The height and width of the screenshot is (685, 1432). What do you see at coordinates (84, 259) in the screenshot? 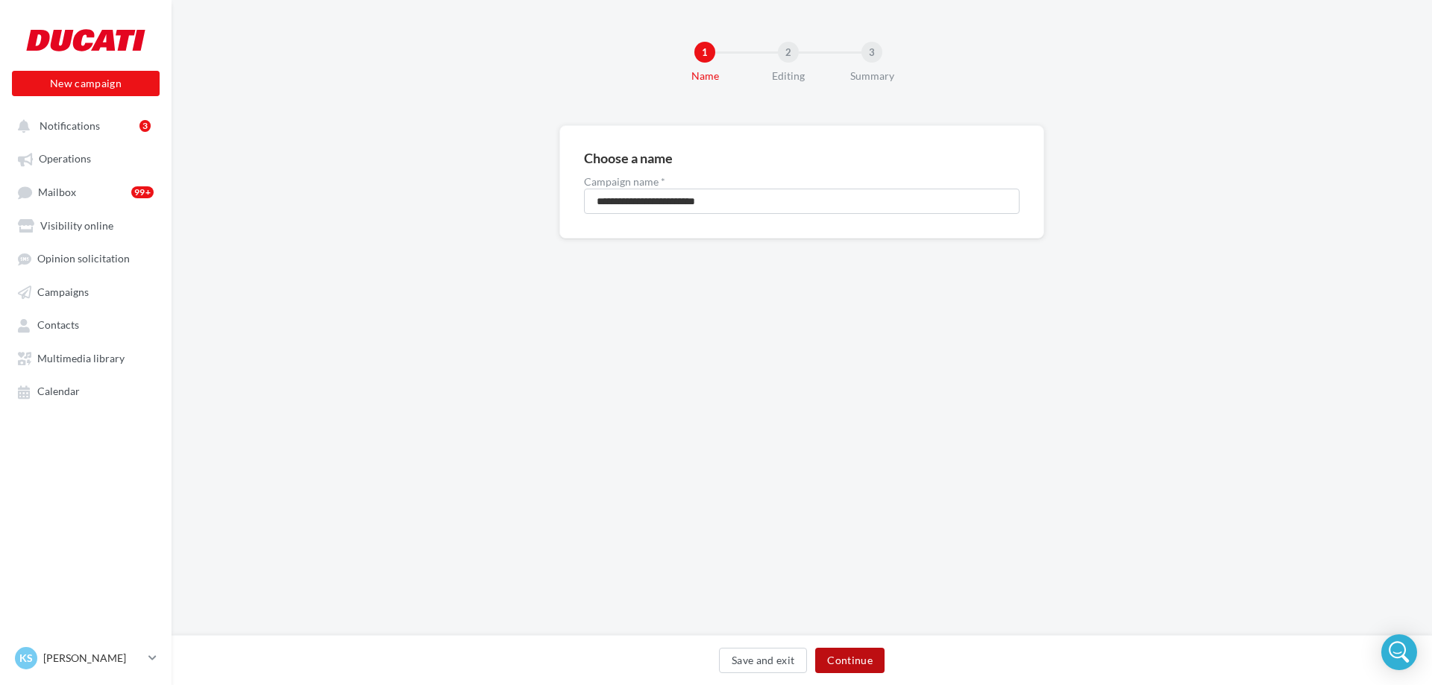
I see `span: Opinion solicitation` at bounding box center [84, 259].